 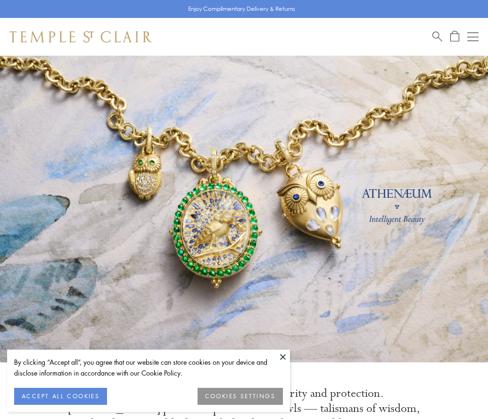 I want to click on div: By clicking “Accept all”, you agree that our website can store cookies on your device and disclos..., so click(x=148, y=367).